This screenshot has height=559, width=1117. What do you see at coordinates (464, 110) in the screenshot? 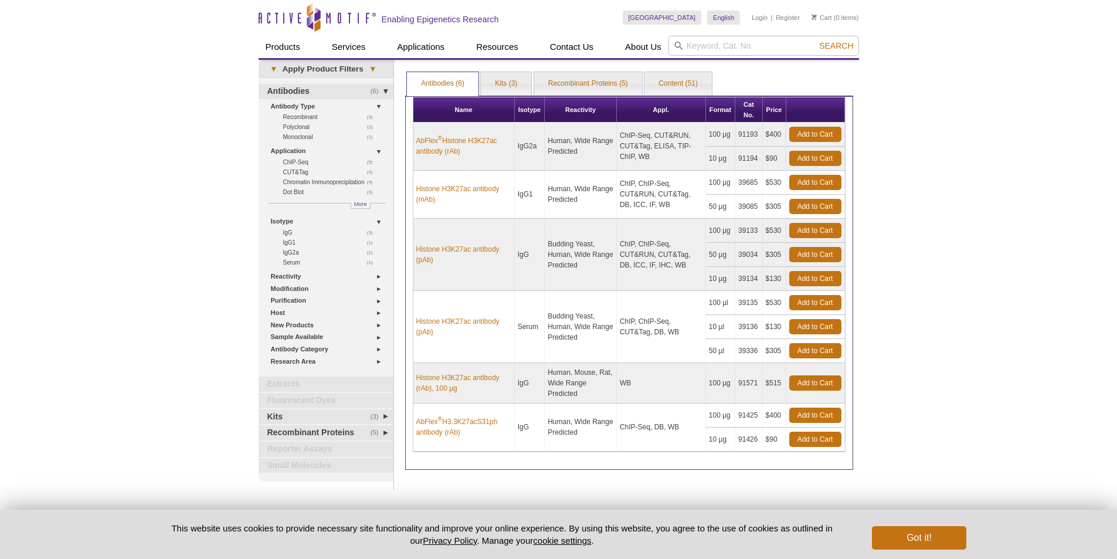
I see `th: Name` at bounding box center [464, 110].